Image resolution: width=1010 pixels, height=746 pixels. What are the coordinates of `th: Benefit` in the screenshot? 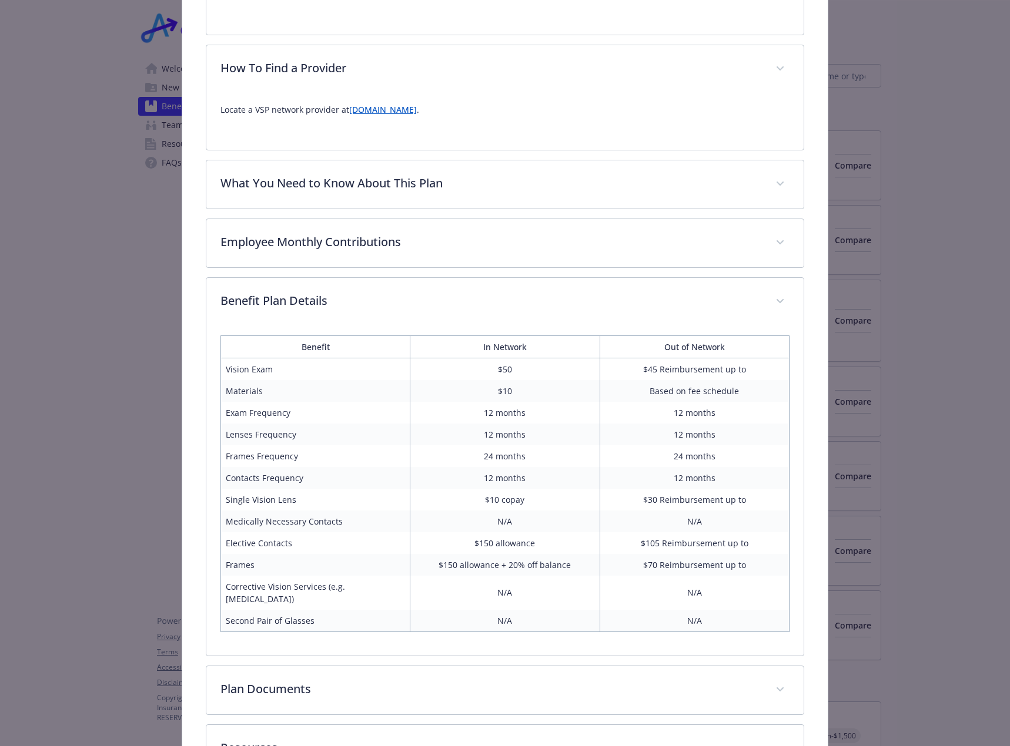 It's located at (316, 347).